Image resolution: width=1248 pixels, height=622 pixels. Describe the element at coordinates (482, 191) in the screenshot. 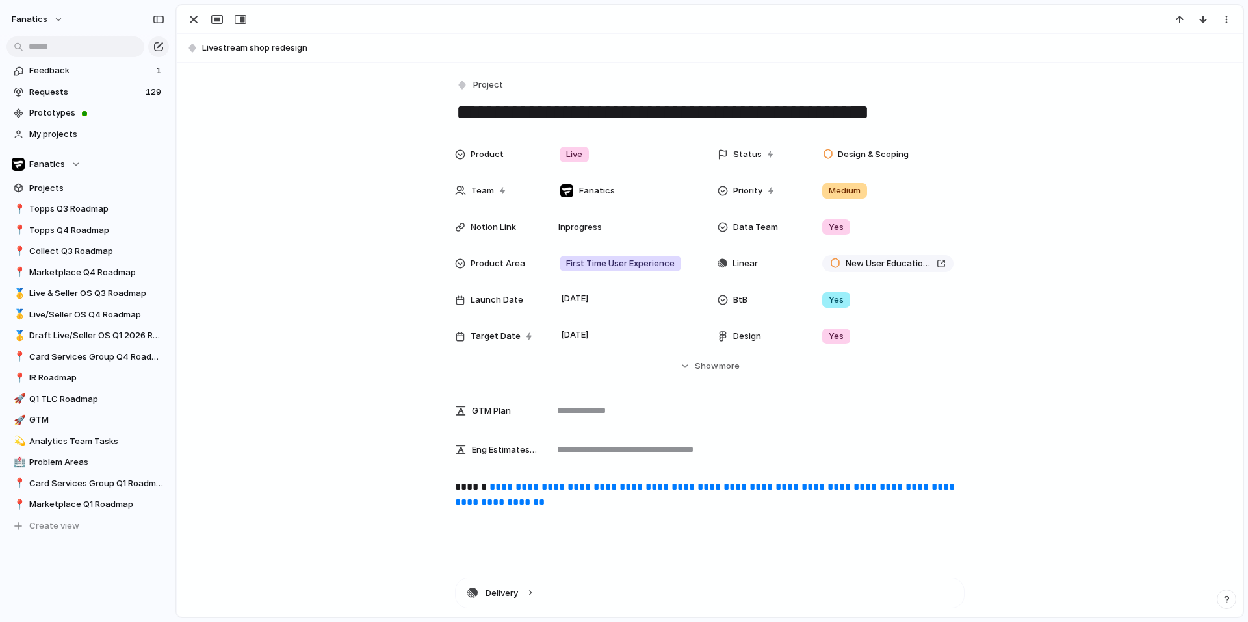

I see `span: Team` at that location.